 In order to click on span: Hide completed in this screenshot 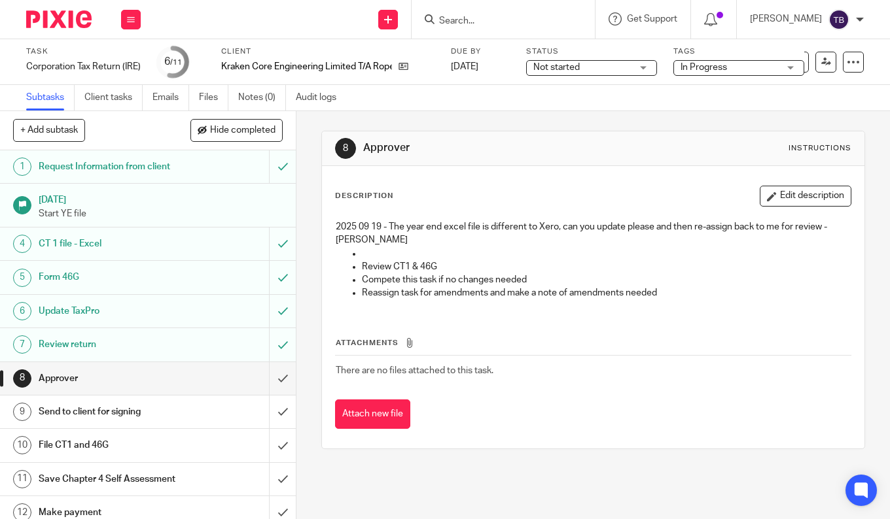, I will do `click(243, 131)`.